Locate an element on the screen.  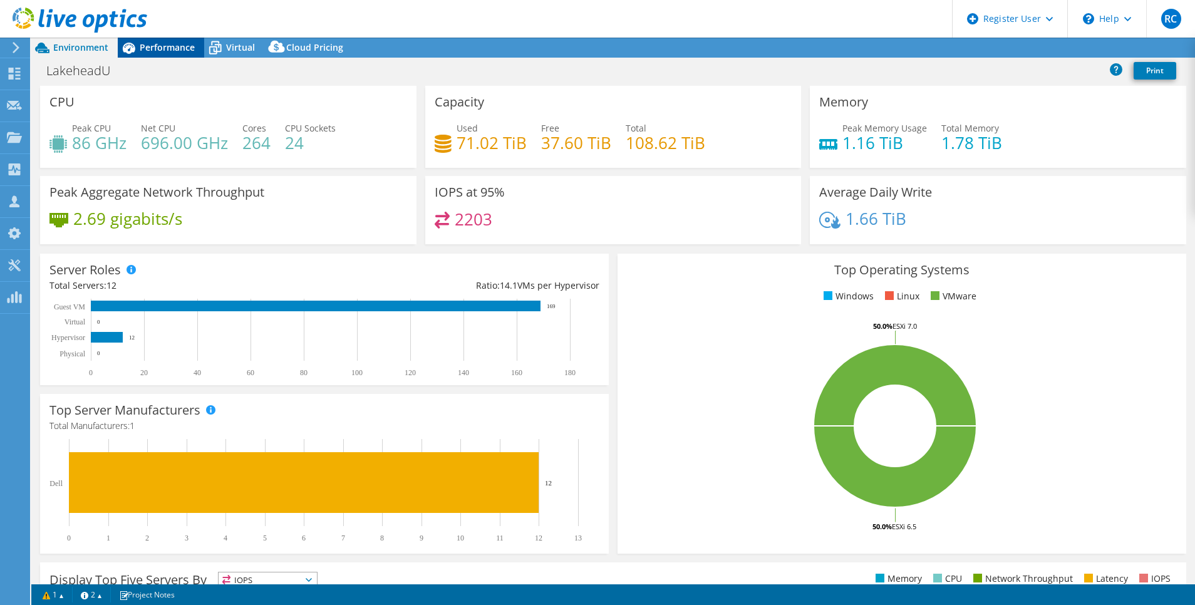
span: Environment is located at coordinates (81, 47).